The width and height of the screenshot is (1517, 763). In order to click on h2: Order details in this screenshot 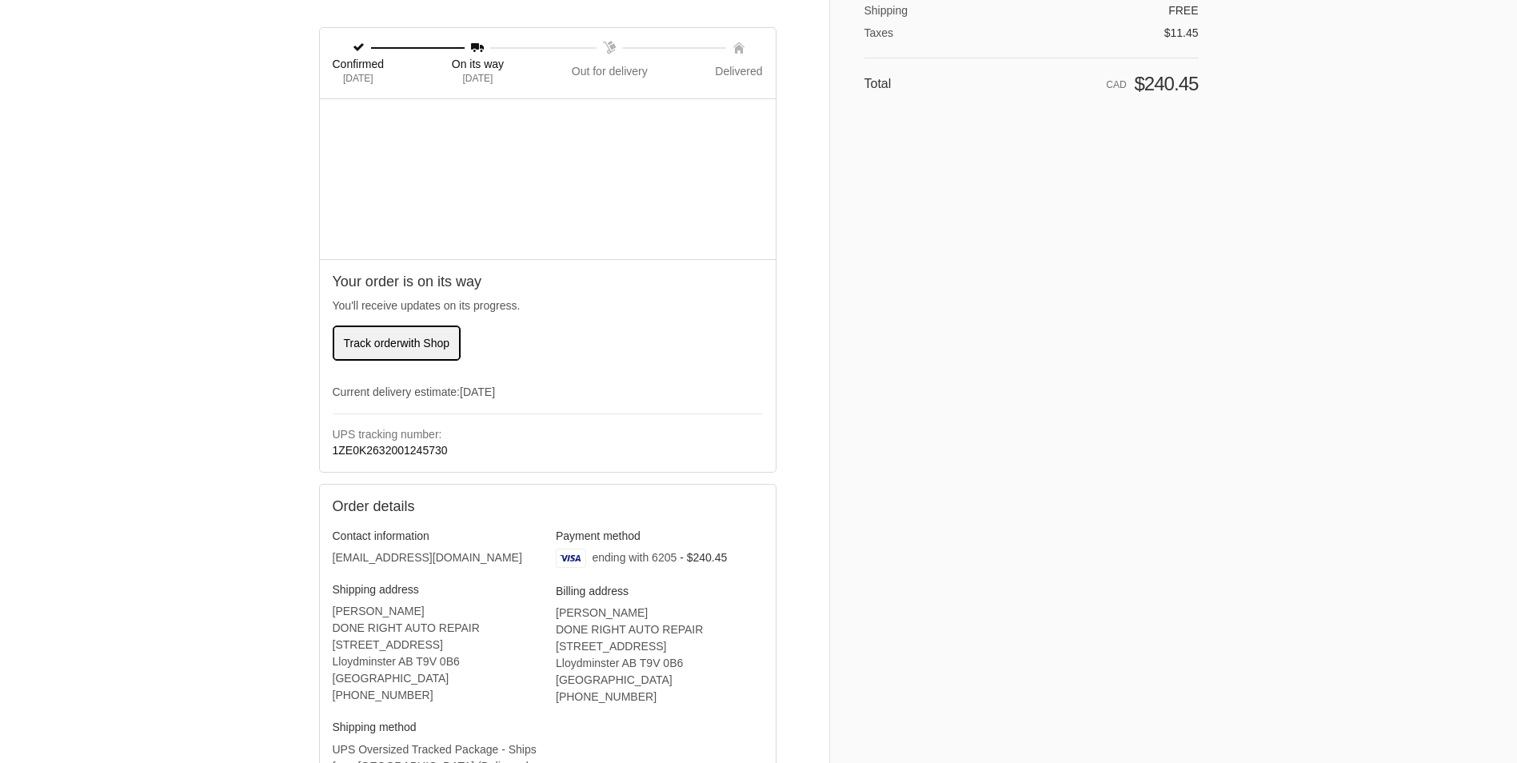, I will do `click(440, 506)`.